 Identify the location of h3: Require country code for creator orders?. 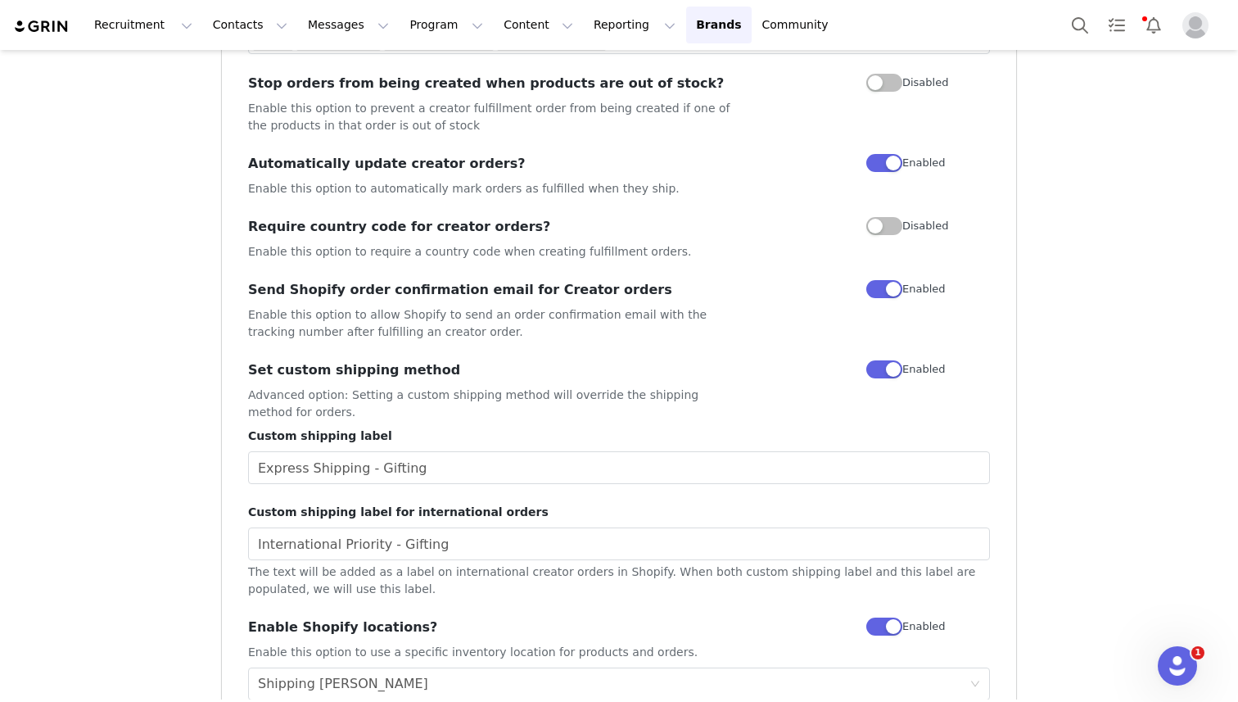
(495, 227).